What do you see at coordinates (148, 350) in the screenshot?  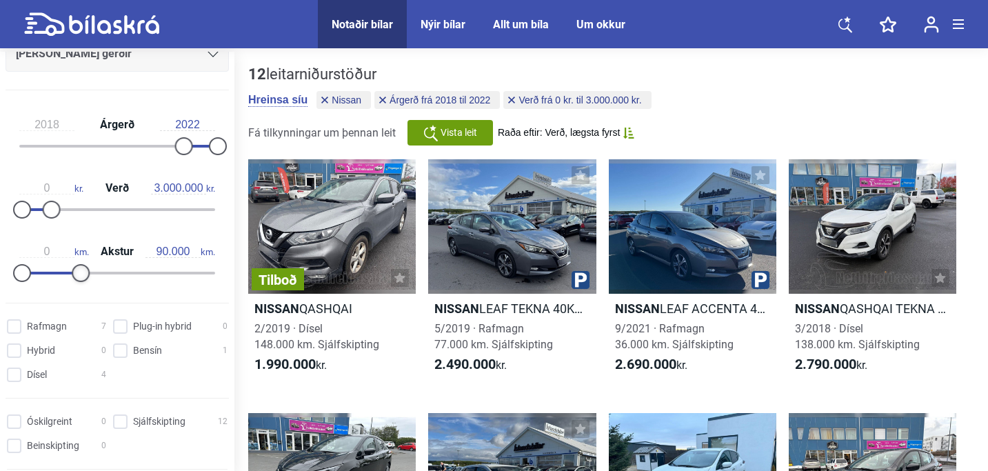 I see `span: Bensín` at bounding box center [148, 350].